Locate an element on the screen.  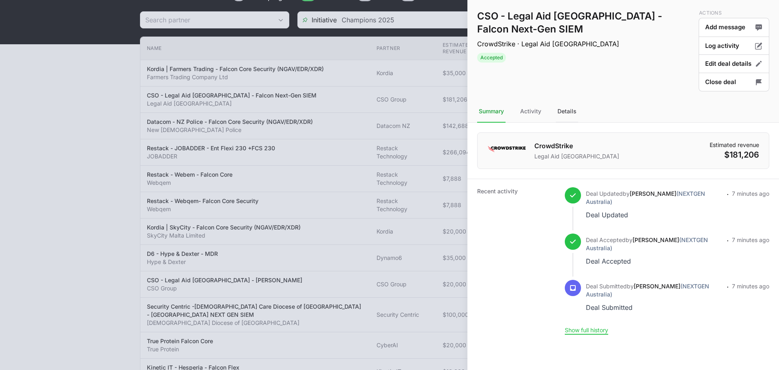
div: Details is located at coordinates (567, 112).